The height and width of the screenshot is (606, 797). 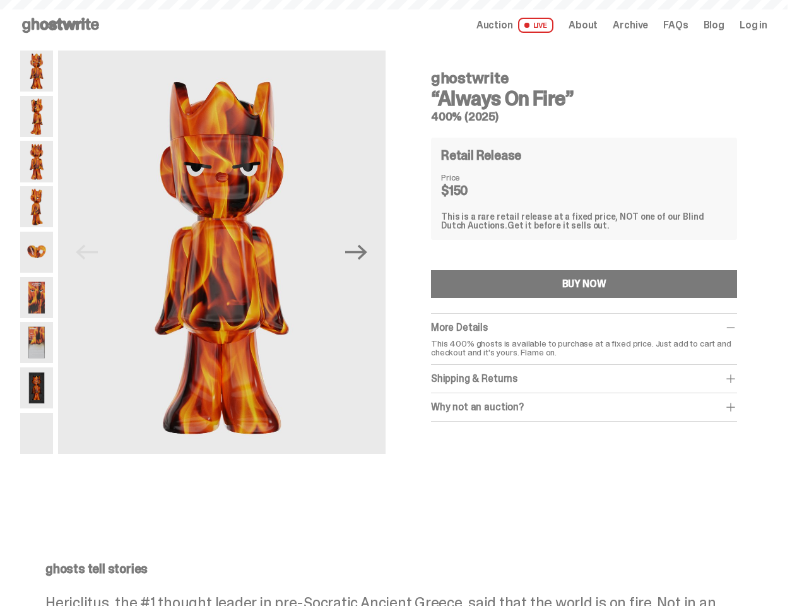 I want to click on div: Shipping & Returns, so click(x=584, y=379).